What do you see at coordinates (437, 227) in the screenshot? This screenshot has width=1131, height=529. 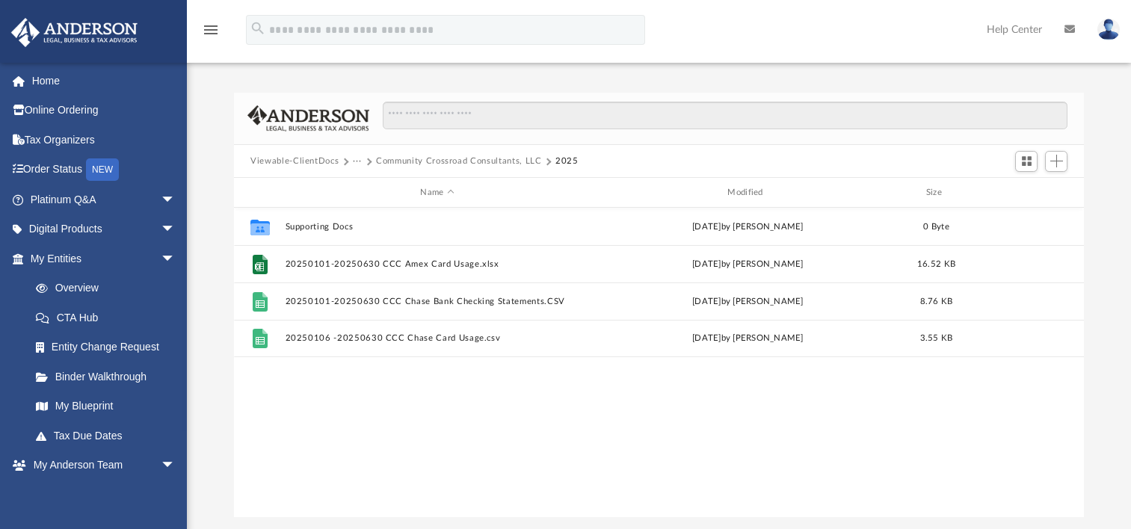 I see `button: Supporting Docs` at bounding box center [437, 227].